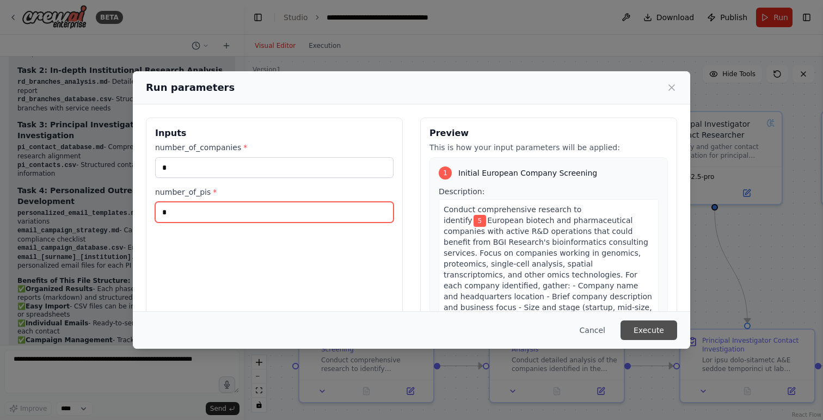 Image resolution: width=823 pixels, height=420 pixels. Describe the element at coordinates (274, 133) in the screenshot. I see `h3: Inputs` at that location.